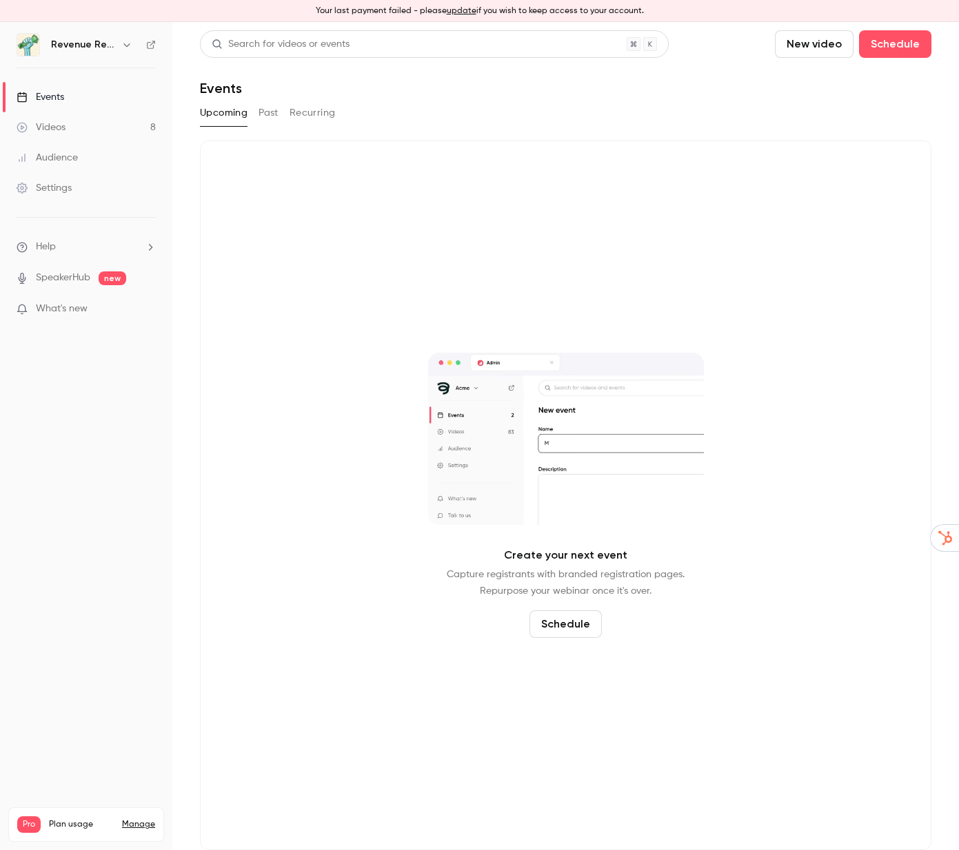 This screenshot has width=959, height=850. Describe the element at coordinates (223, 113) in the screenshot. I see `button: Upcoming` at that location.